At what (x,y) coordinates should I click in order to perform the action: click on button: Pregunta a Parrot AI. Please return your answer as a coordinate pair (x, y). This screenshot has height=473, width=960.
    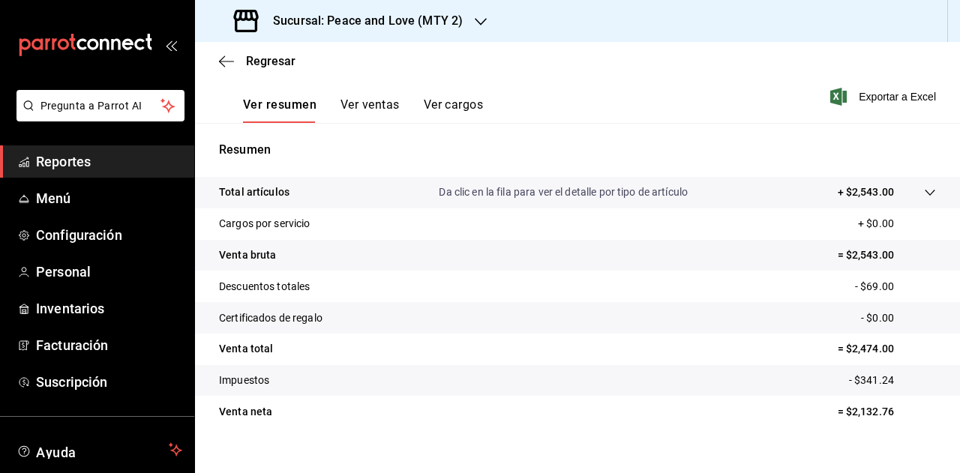
    Looking at the image, I should click on (101, 106).